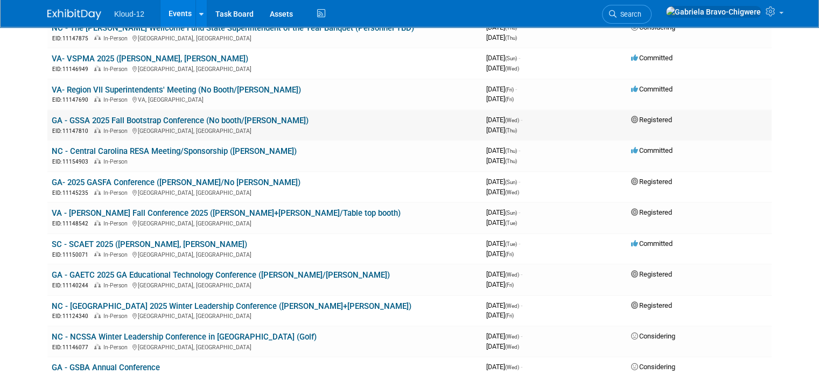  Describe the element at coordinates (72, 69) in the screenshot. I see `span: EID: 11146949` at that location.